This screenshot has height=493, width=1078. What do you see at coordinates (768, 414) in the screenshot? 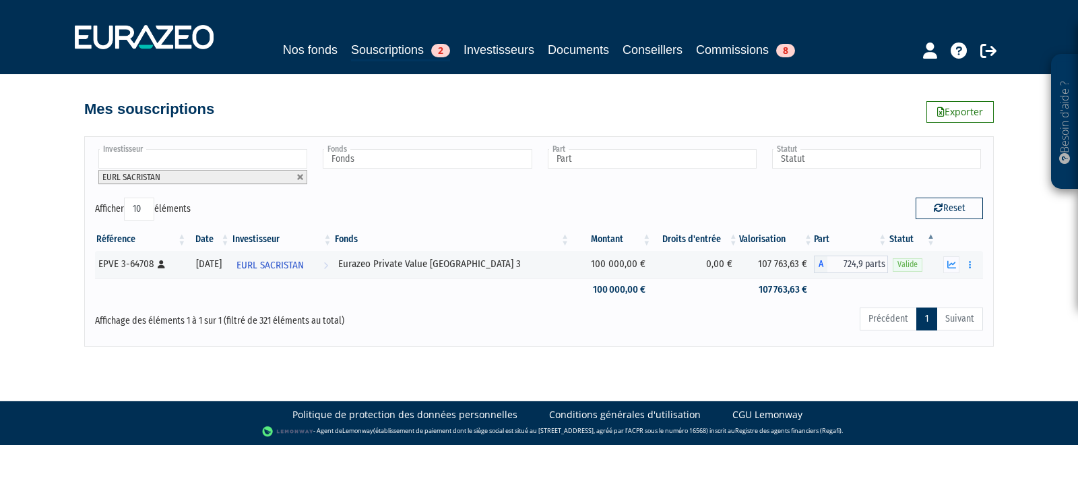
I see `a: CGU Lemonway` at bounding box center [768, 414].